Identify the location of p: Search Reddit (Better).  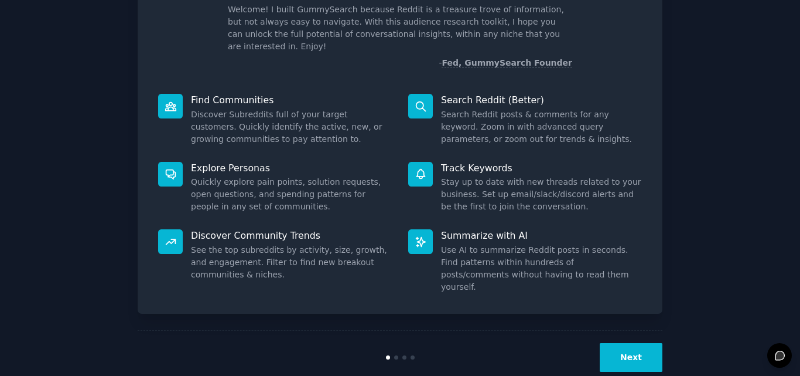
(541, 100).